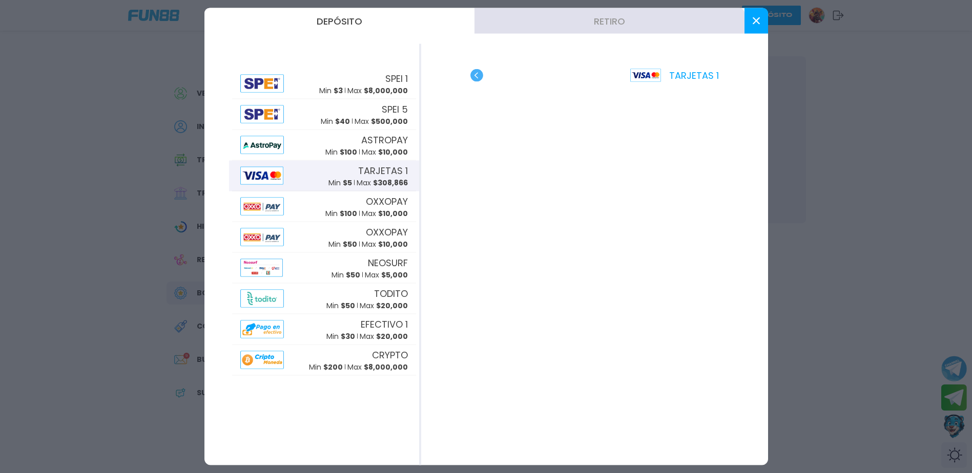 This screenshot has width=972, height=473. Describe the element at coordinates (324, 361) in the screenshot. I see `button: AlipayCRYPTOMin $200Max $8,000,000` at that location.